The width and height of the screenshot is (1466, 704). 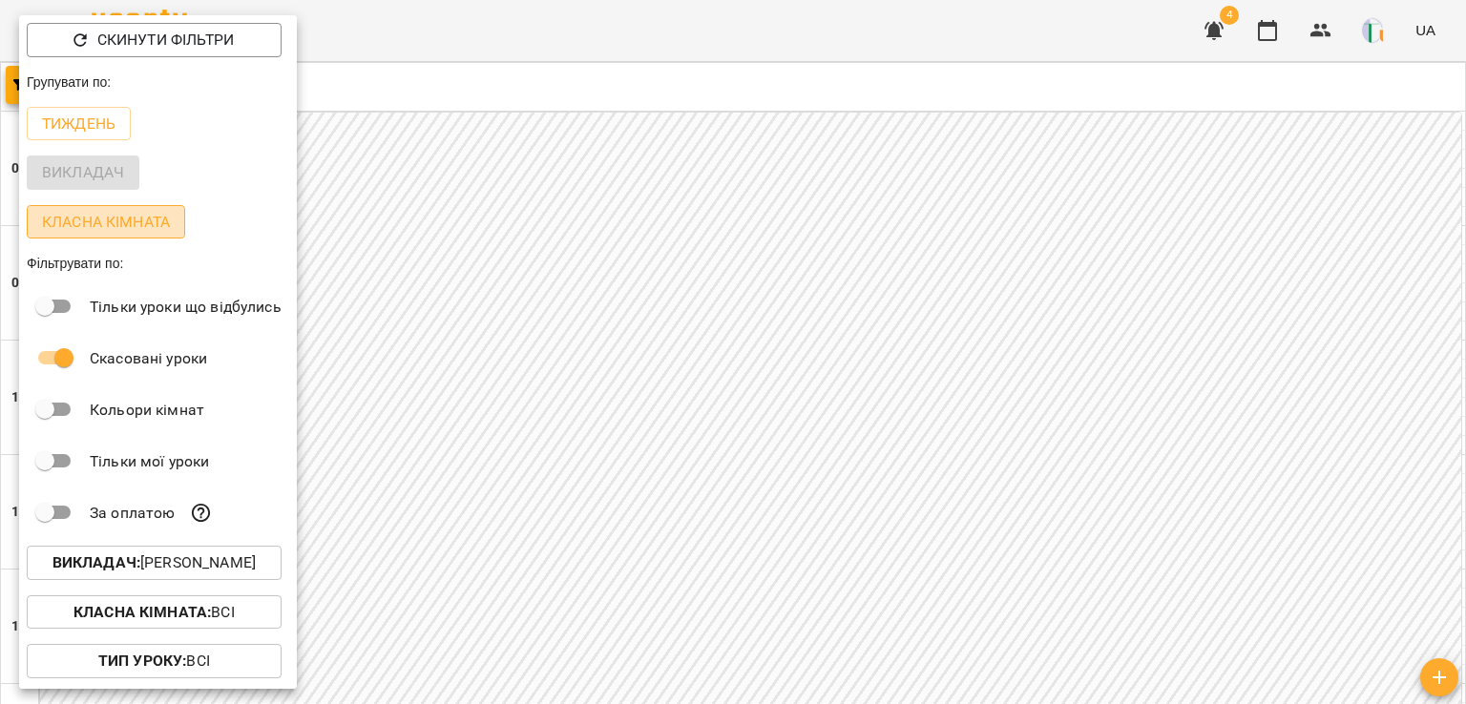 What do you see at coordinates (132, 513) in the screenshot?
I see `p: За оплатою` at bounding box center [132, 513].